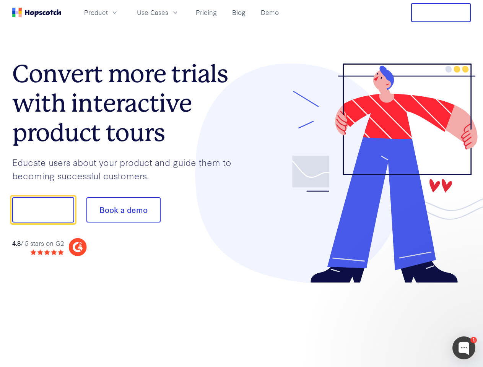 This screenshot has width=483, height=367. What do you see at coordinates (158, 12) in the screenshot?
I see `button: Use Cases` at bounding box center [158, 12].